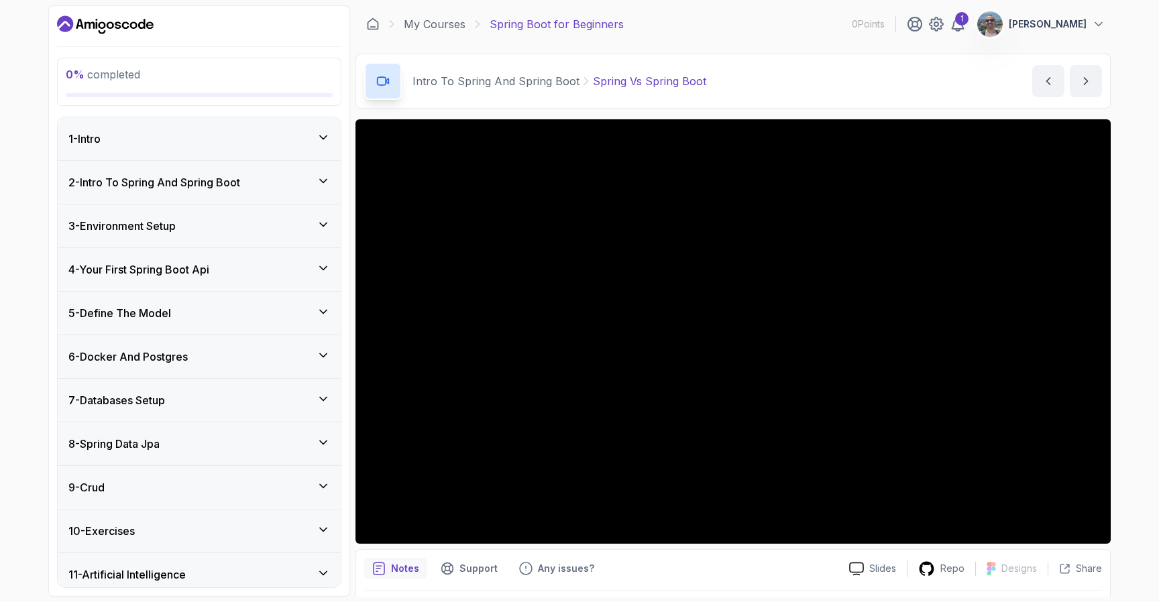 This screenshot has width=1159, height=602. I want to click on span: completed, so click(103, 74).